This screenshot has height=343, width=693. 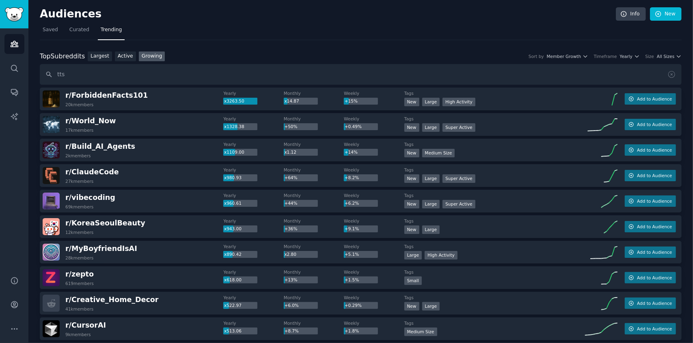 What do you see at coordinates (352, 280) in the screenshot?
I see `span: +1.5%` at bounding box center [352, 280].